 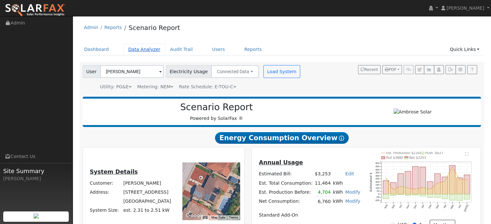 What do you see at coordinates (189, 72) in the screenshot?
I see `span: Electricity Usage` at bounding box center [189, 72].